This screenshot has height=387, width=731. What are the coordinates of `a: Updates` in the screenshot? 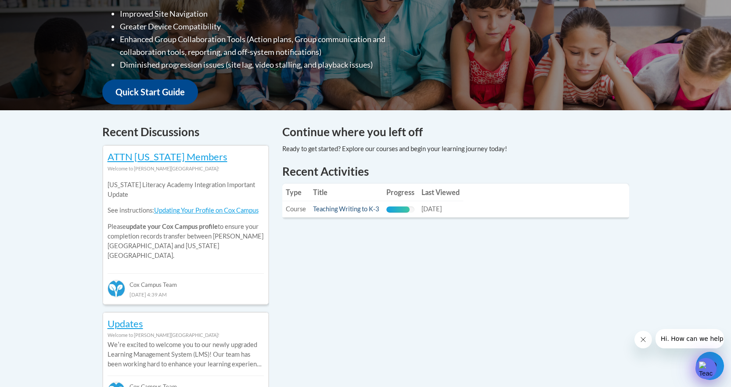 It's located at (125, 323).